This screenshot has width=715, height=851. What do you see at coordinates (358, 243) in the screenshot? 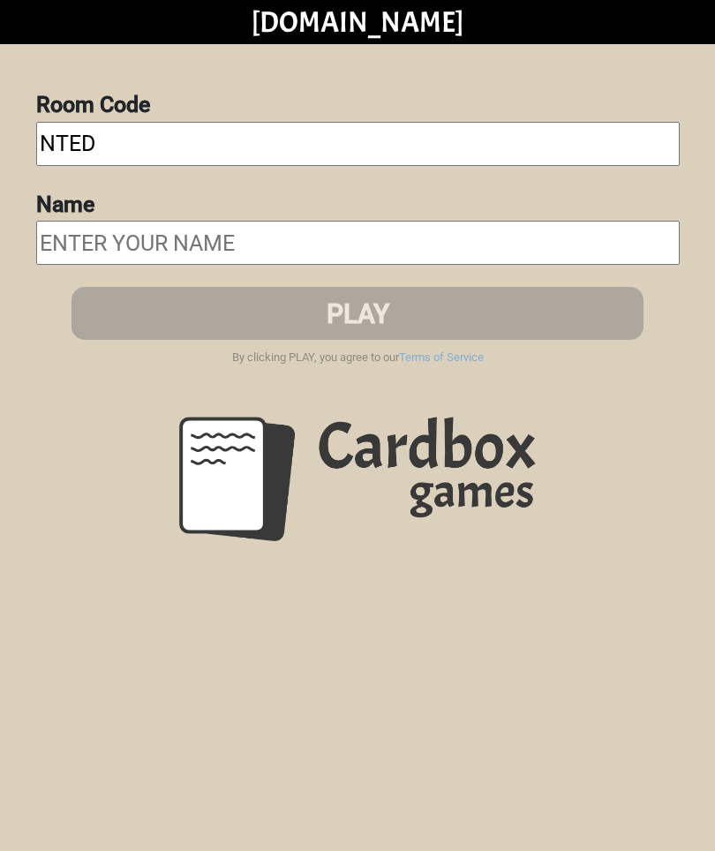
I see `input: ENTER YOUR NAME` at bounding box center [358, 243].